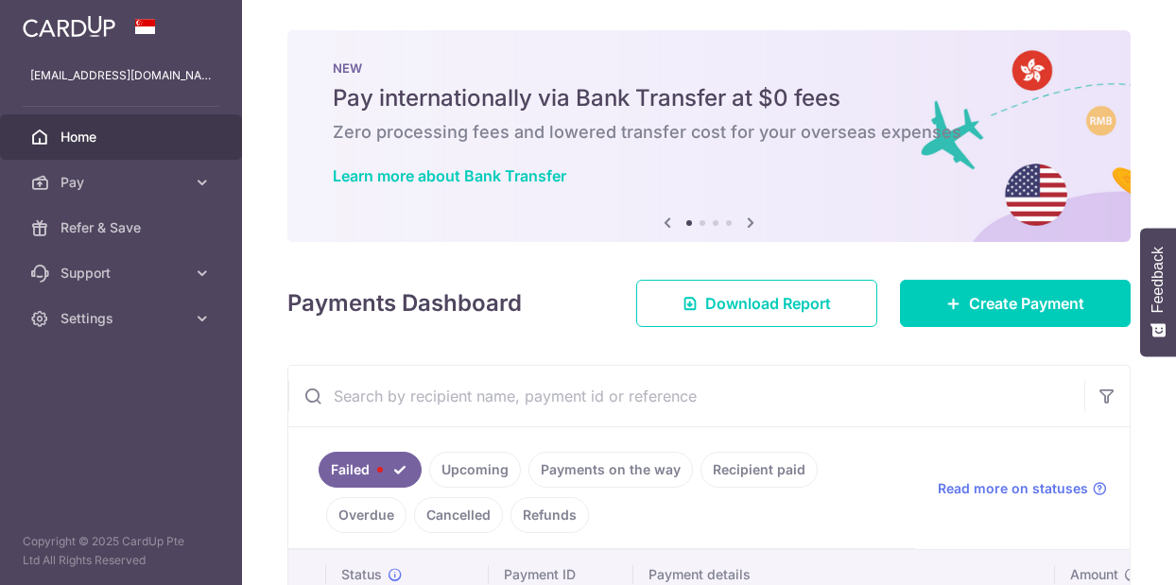  Describe the element at coordinates (757, 304) in the screenshot. I see `a: Download Report` at that location.